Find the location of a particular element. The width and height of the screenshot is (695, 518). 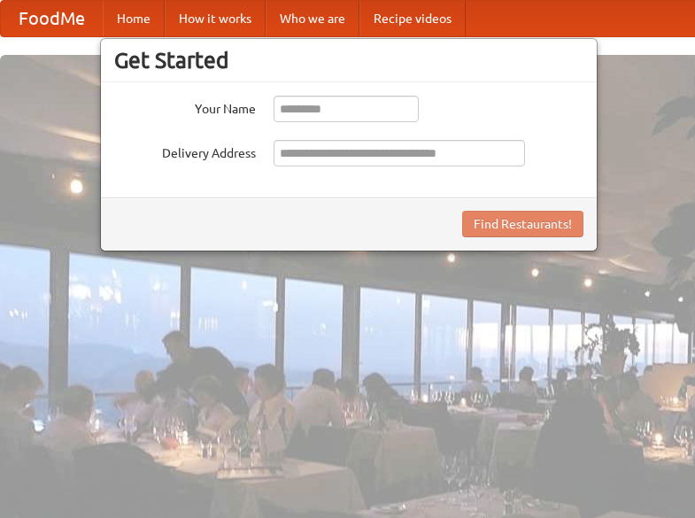

a: Home is located at coordinates (134, 19).